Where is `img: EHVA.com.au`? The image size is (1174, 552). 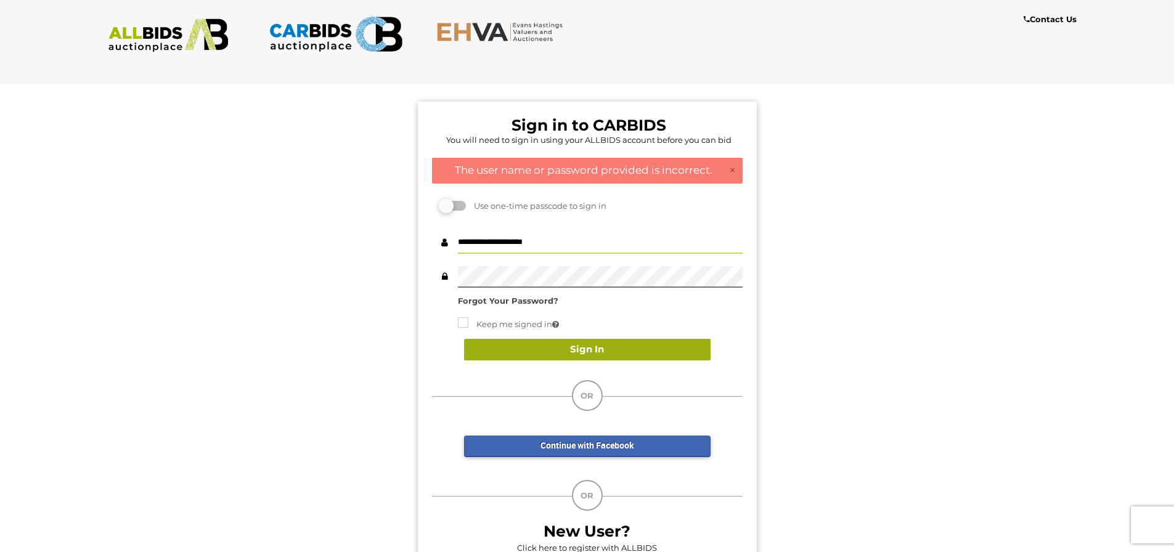 img: EHVA.com.au is located at coordinates (503, 31).